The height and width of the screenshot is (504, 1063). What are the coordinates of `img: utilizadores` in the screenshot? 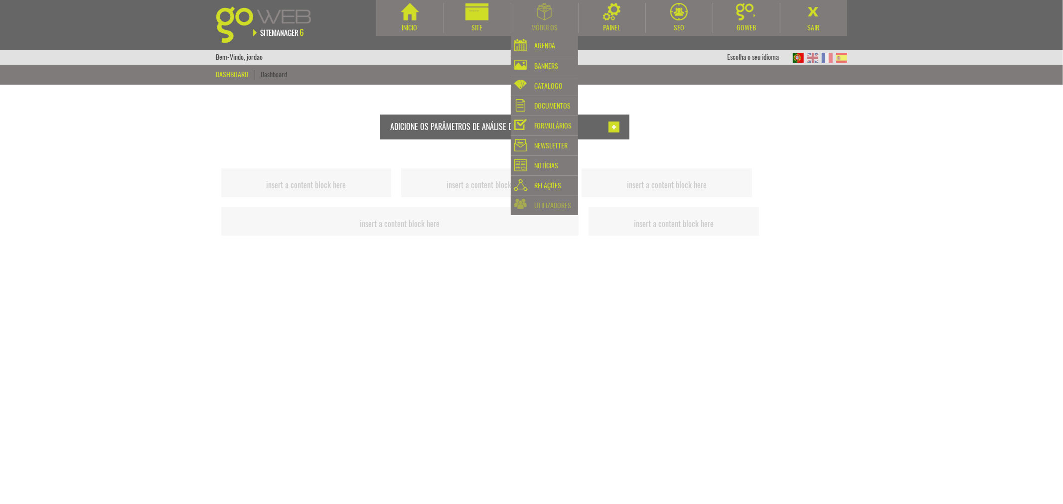 It's located at (520, 204).